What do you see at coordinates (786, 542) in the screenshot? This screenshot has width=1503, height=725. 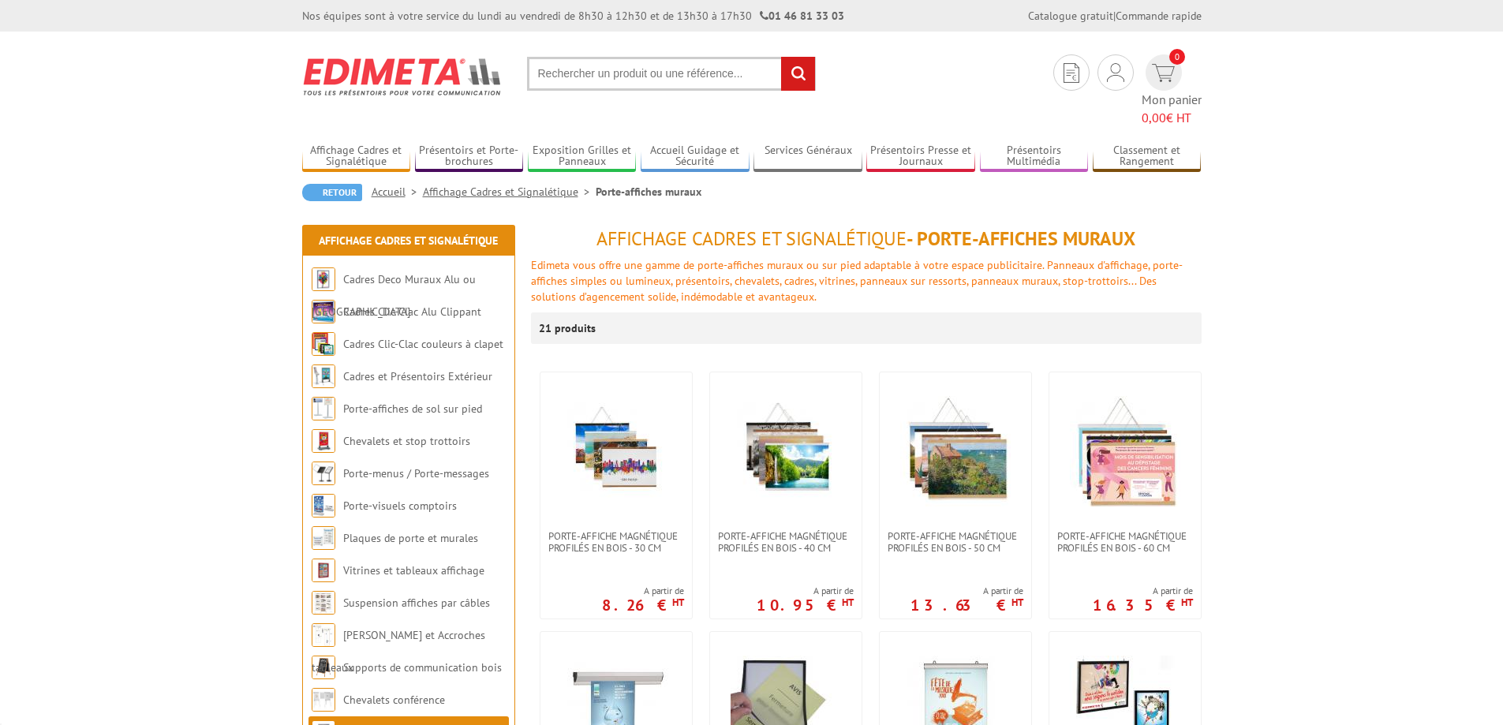 I see `span: PORTE-AFFICHE MAGNÉTIQUE PROFILÉS EN BOIS - 40 cm` at bounding box center [786, 542].